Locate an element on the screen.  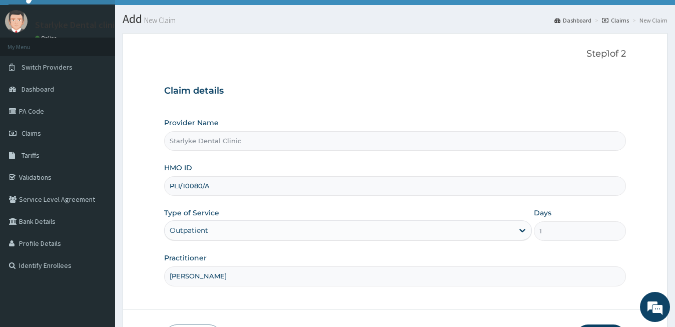
p: Starlyke Dental clinic is located at coordinates (77, 25).